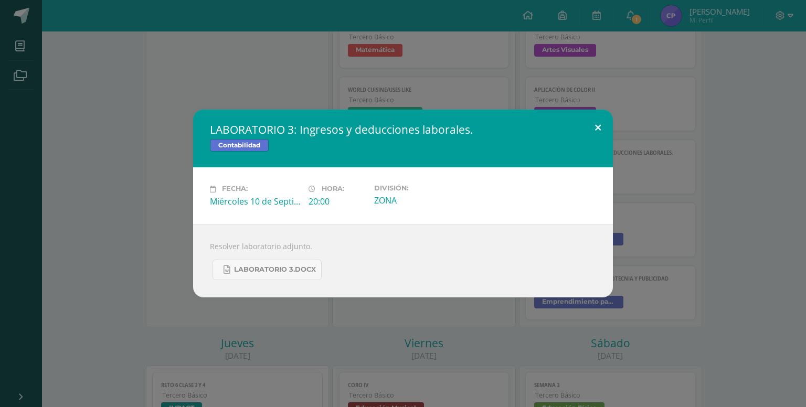 The height and width of the screenshot is (407, 806). I want to click on div: Miércoles 10 de Septiembre, so click(255, 202).